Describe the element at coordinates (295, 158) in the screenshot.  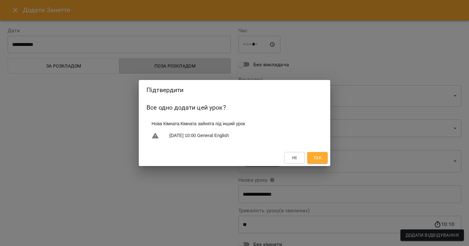
I see `span: Ні` at that location.